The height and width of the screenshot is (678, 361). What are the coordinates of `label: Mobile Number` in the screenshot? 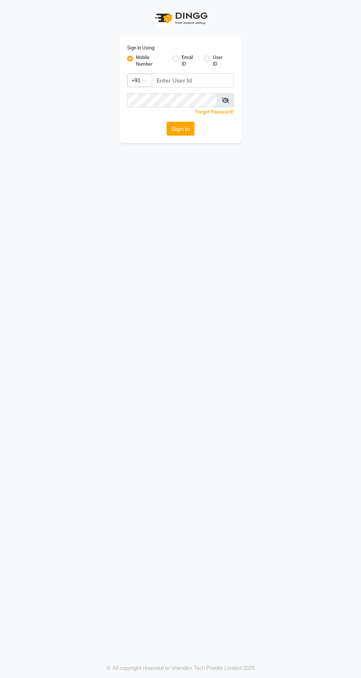 It's located at (152, 61).